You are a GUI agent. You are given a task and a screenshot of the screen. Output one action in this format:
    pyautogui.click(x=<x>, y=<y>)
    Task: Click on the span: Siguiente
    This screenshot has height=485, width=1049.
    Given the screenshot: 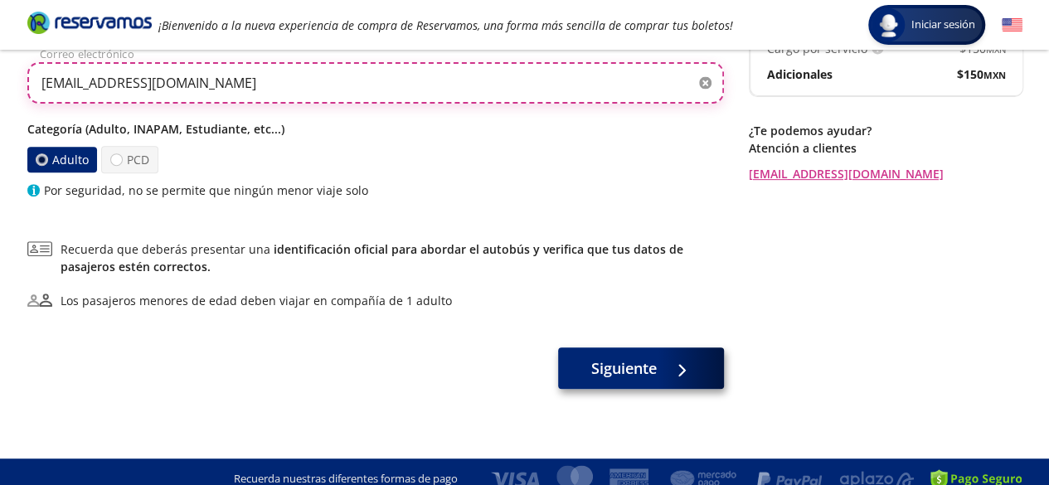 What is the action you would take?
    pyautogui.click(x=623, y=368)
    